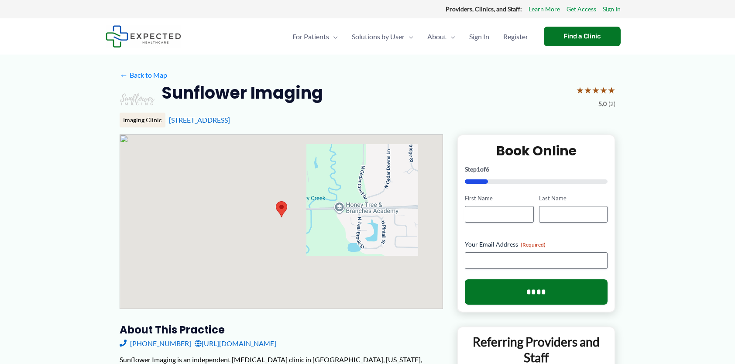 This screenshot has width=735, height=364. Describe the element at coordinates (533, 244) in the screenshot. I see `span: (Required)` at that location.